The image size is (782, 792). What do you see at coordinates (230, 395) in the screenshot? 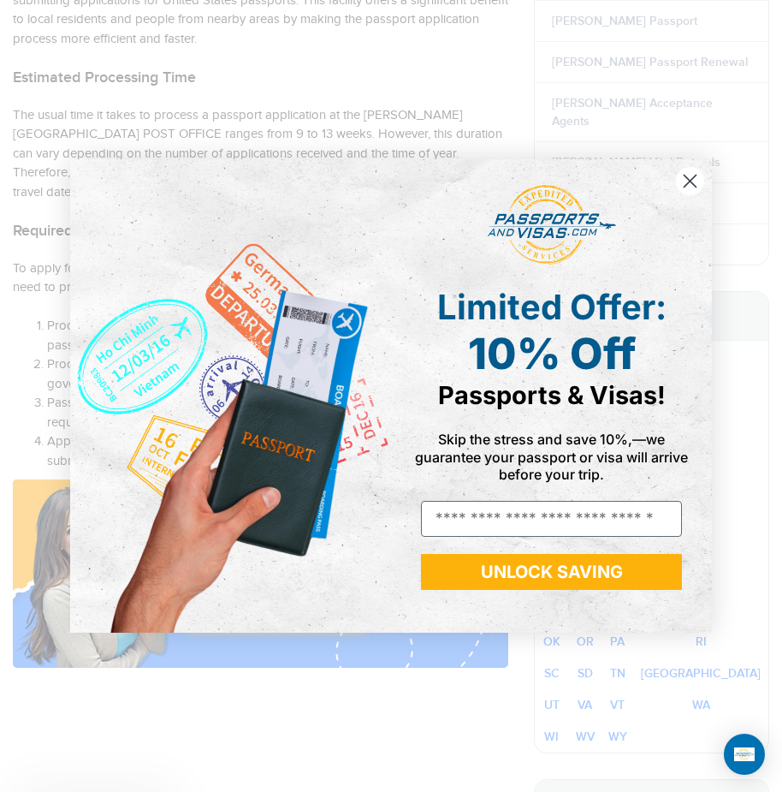
I see `img: de9cda0d-0715-46ca-9a25-073762a91ba7.png` at bounding box center [230, 395].